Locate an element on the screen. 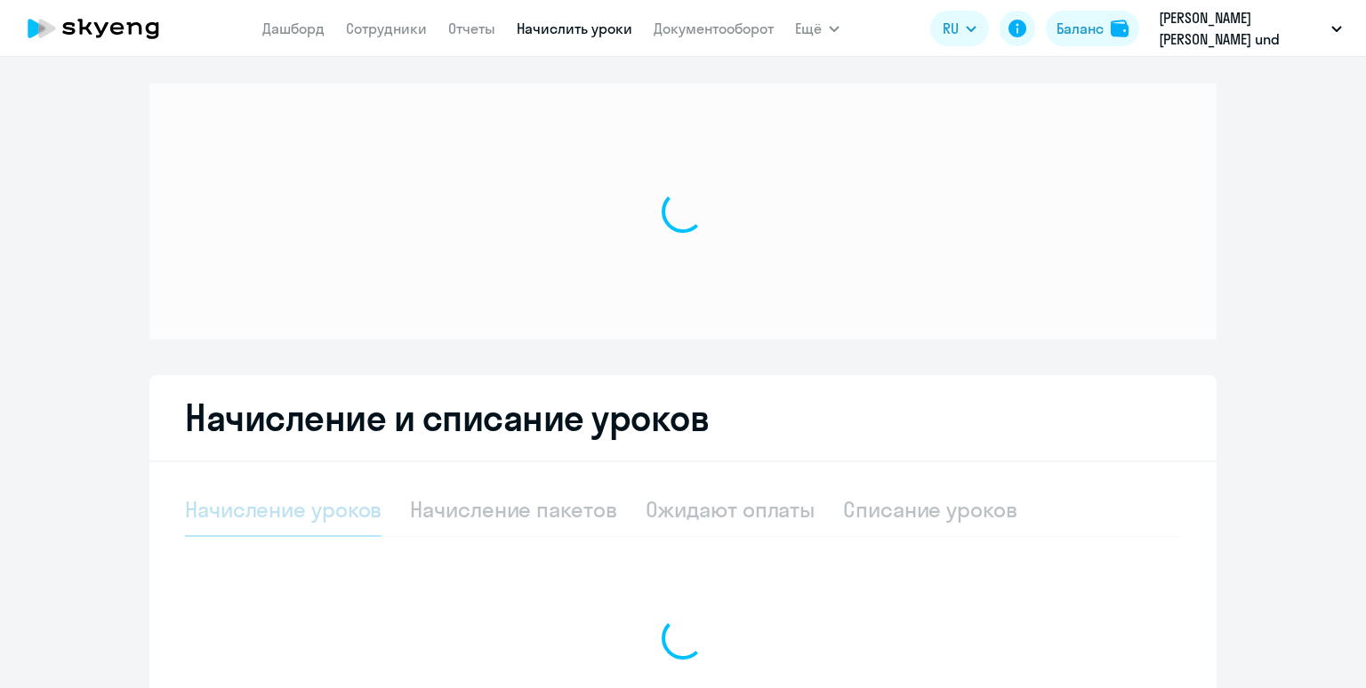  a: Балансbalance is located at coordinates (1092, 28).